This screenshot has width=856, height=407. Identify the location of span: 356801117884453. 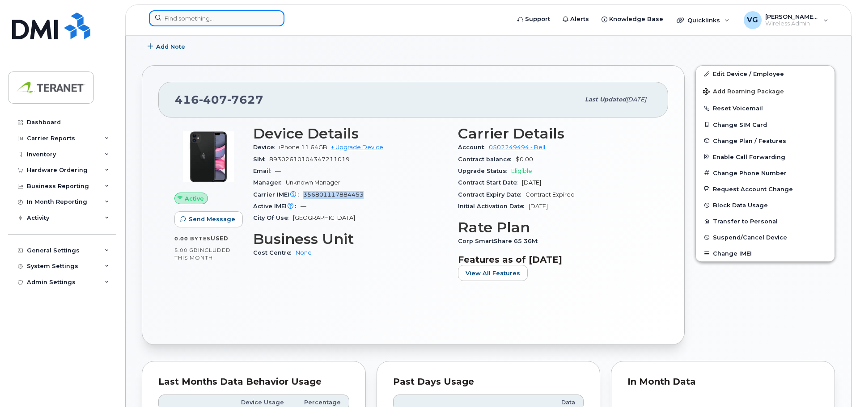
(333, 195).